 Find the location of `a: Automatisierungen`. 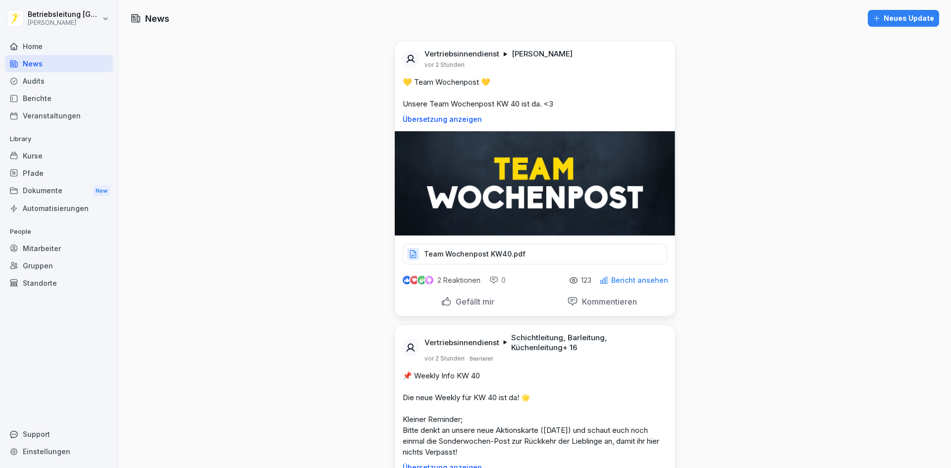

a: Automatisierungen is located at coordinates (59, 208).